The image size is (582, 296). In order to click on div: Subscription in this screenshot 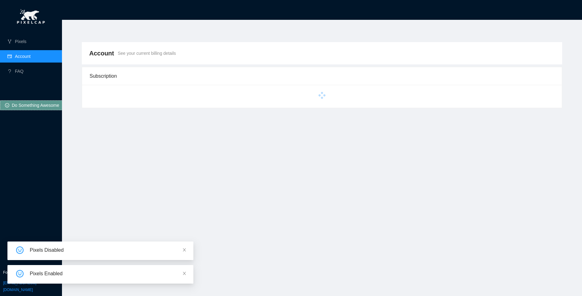, I will do `click(322, 76)`.